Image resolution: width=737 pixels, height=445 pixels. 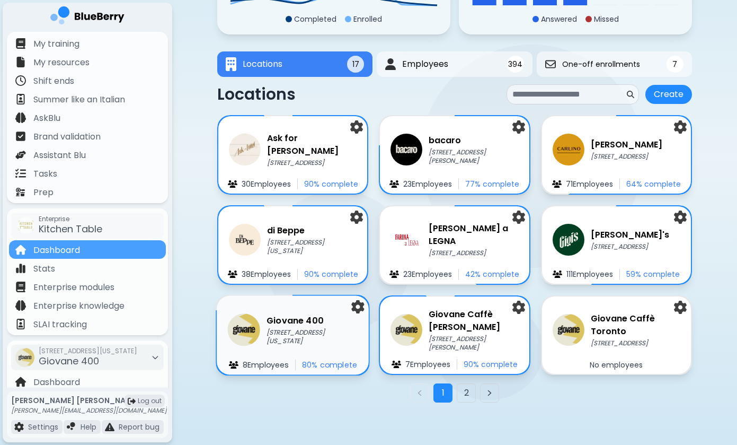 What do you see at coordinates (61, 63) in the screenshot?
I see `p: My resources` at bounding box center [61, 63].